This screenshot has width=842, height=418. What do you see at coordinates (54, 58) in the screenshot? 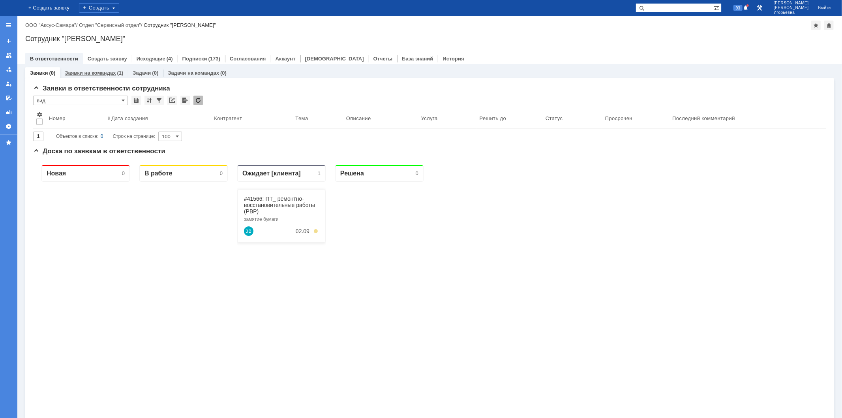
I see `a: В ответственности` at bounding box center [54, 58].